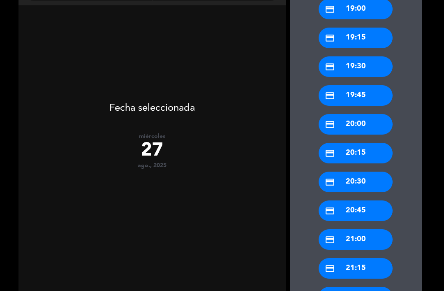 The width and height of the screenshot is (444, 291). What do you see at coordinates (356, 67) in the screenshot?
I see `div: 19:30` at bounding box center [356, 67].